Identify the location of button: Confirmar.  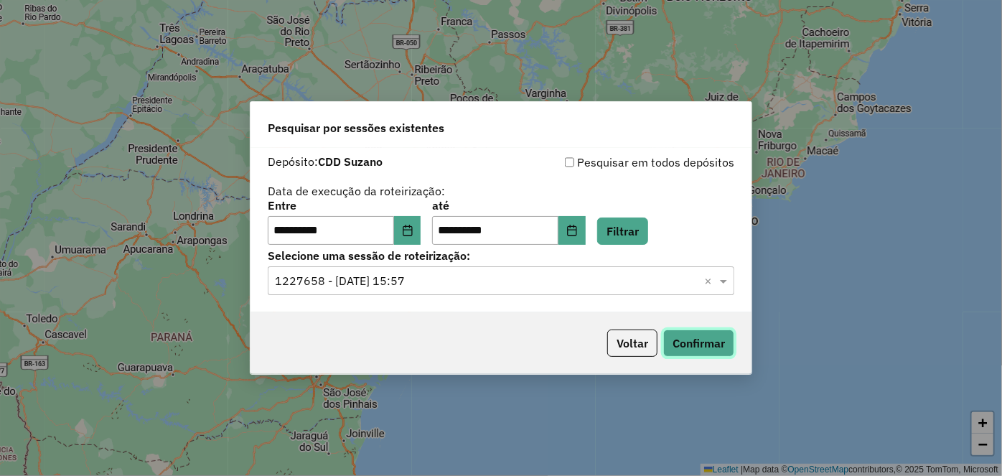
(699, 343).